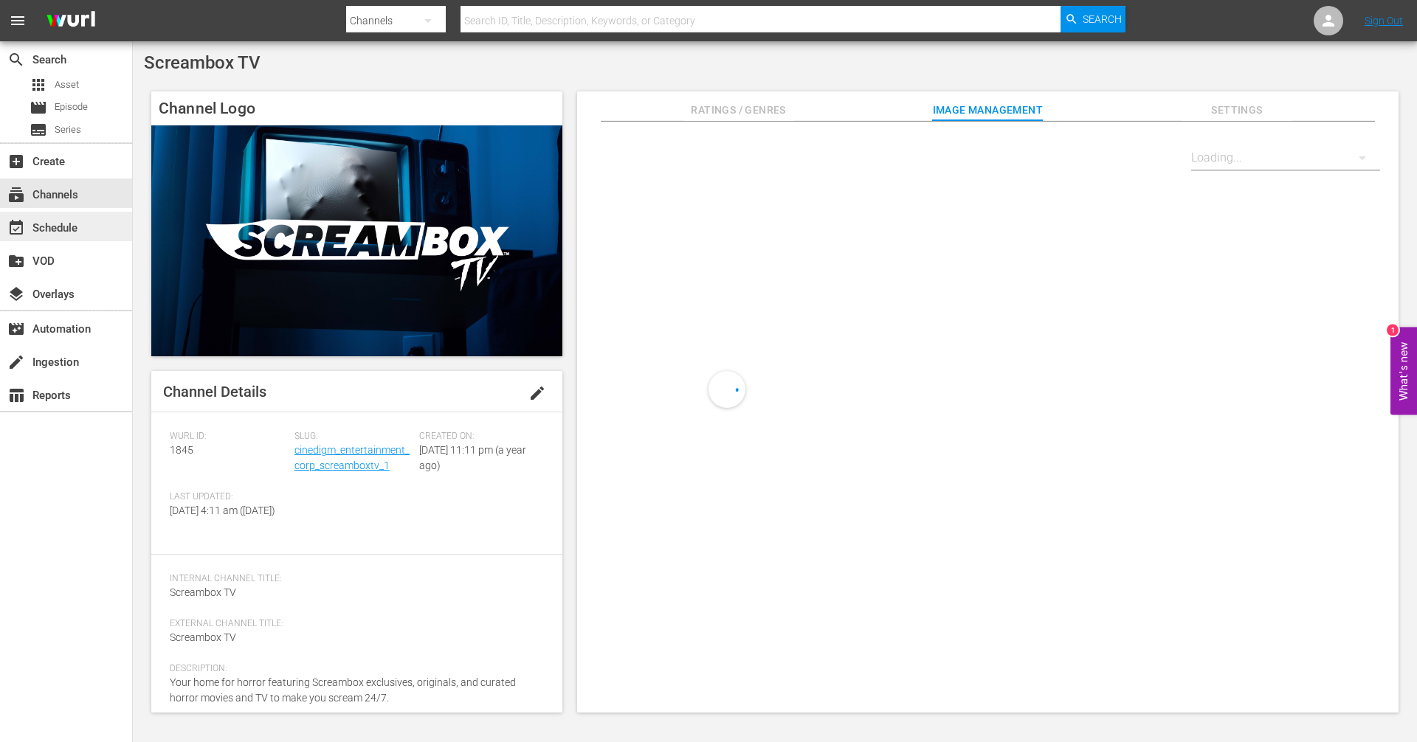 The image size is (1417, 742). I want to click on span: Created On:, so click(477, 437).